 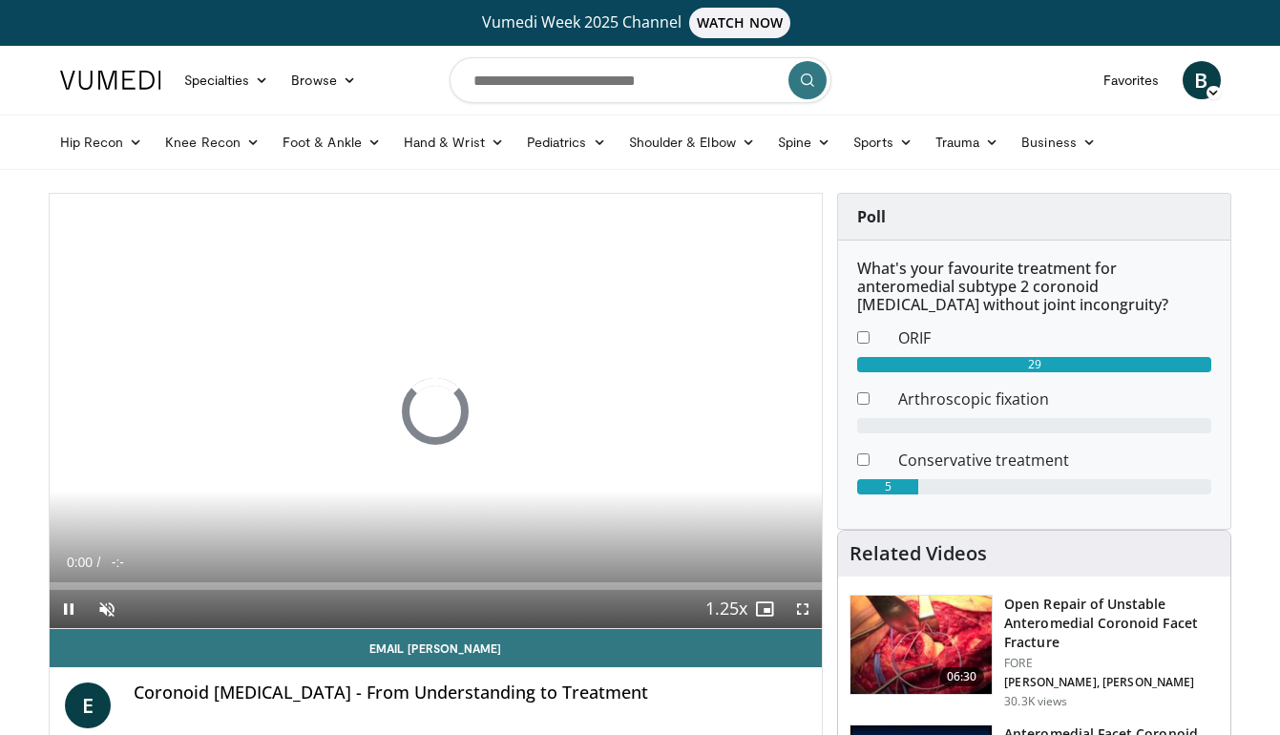 What do you see at coordinates (436, 586) in the screenshot?
I see `div: Progress Bar` at bounding box center [436, 586].